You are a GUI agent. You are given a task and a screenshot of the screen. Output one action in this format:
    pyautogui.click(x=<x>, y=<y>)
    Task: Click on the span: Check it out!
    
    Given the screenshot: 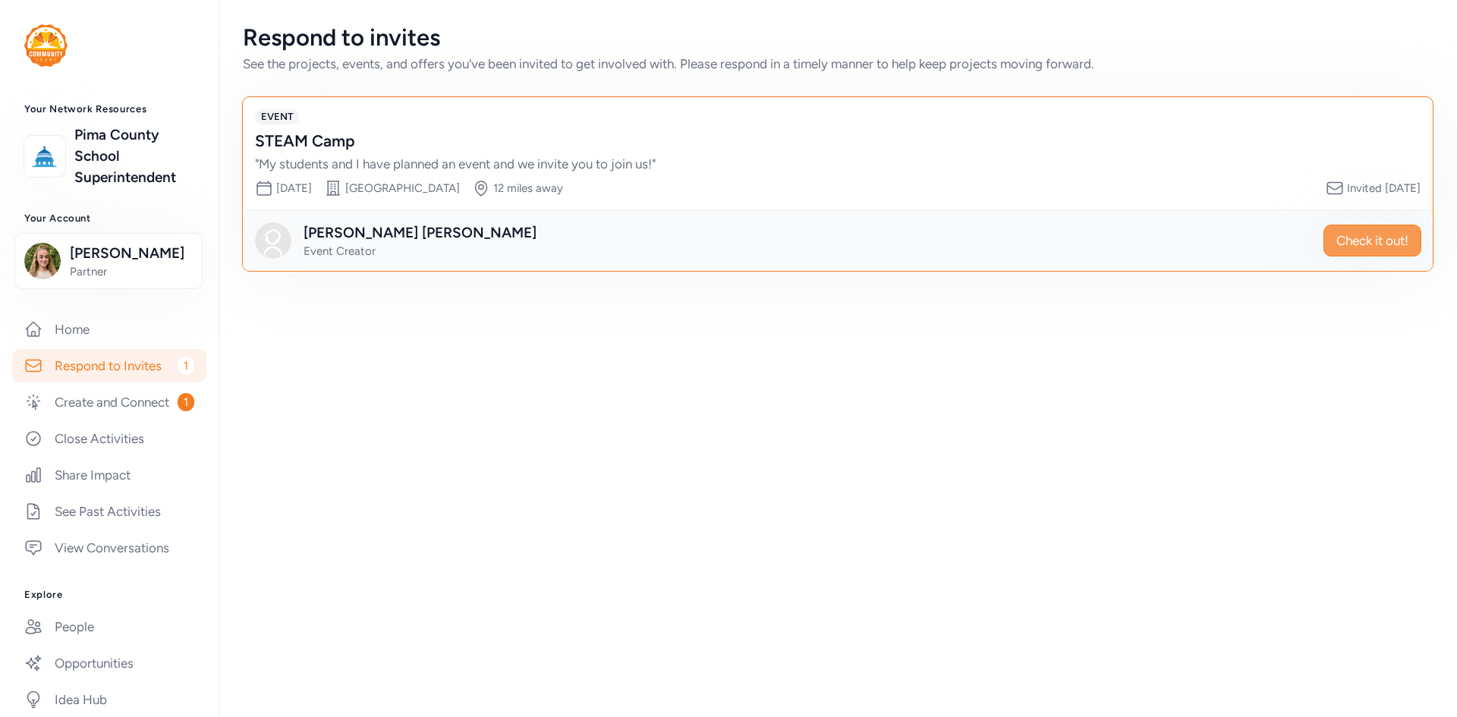 What is the action you would take?
    pyautogui.click(x=1372, y=240)
    